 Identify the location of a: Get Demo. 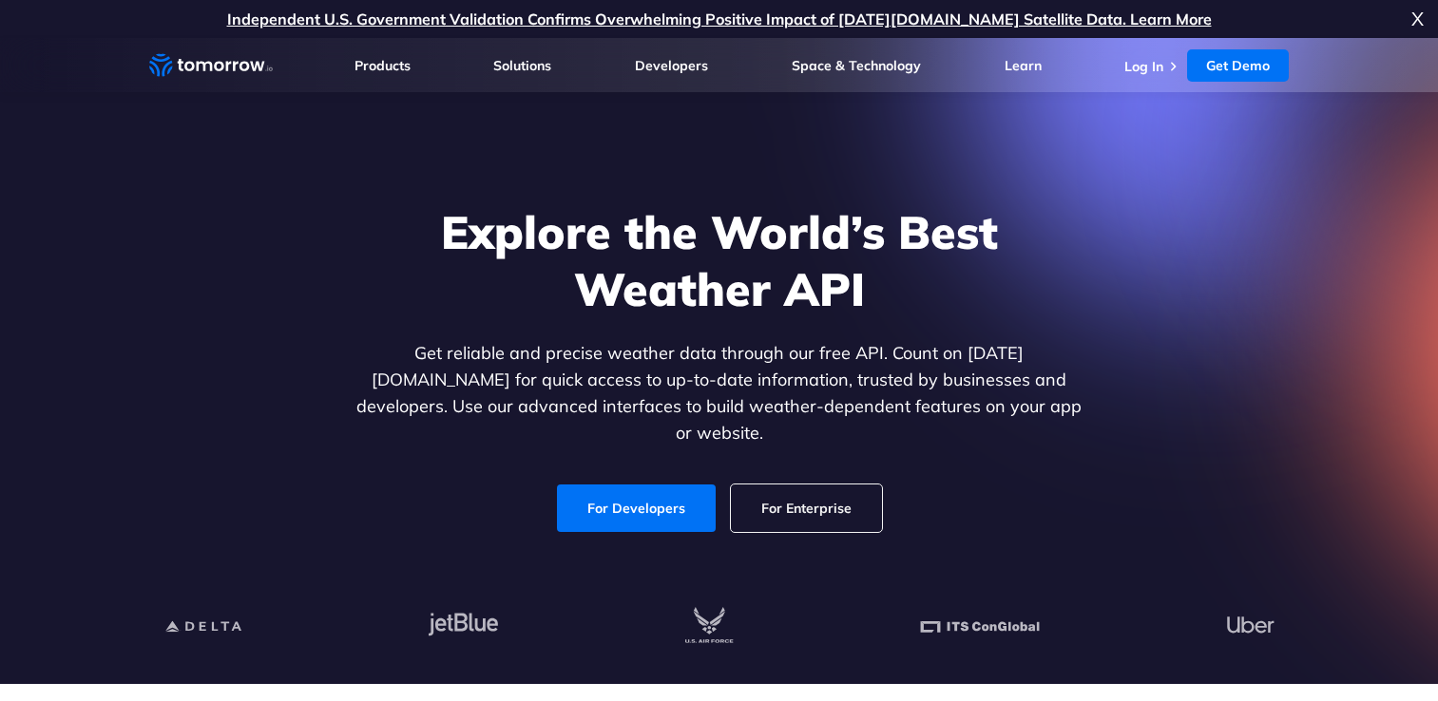
(1238, 66).